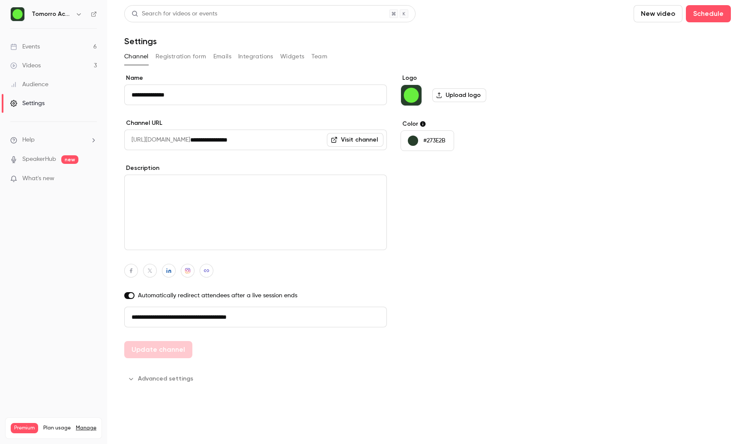 The height and width of the screenshot is (444, 748). I want to click on span: What's new, so click(38, 178).